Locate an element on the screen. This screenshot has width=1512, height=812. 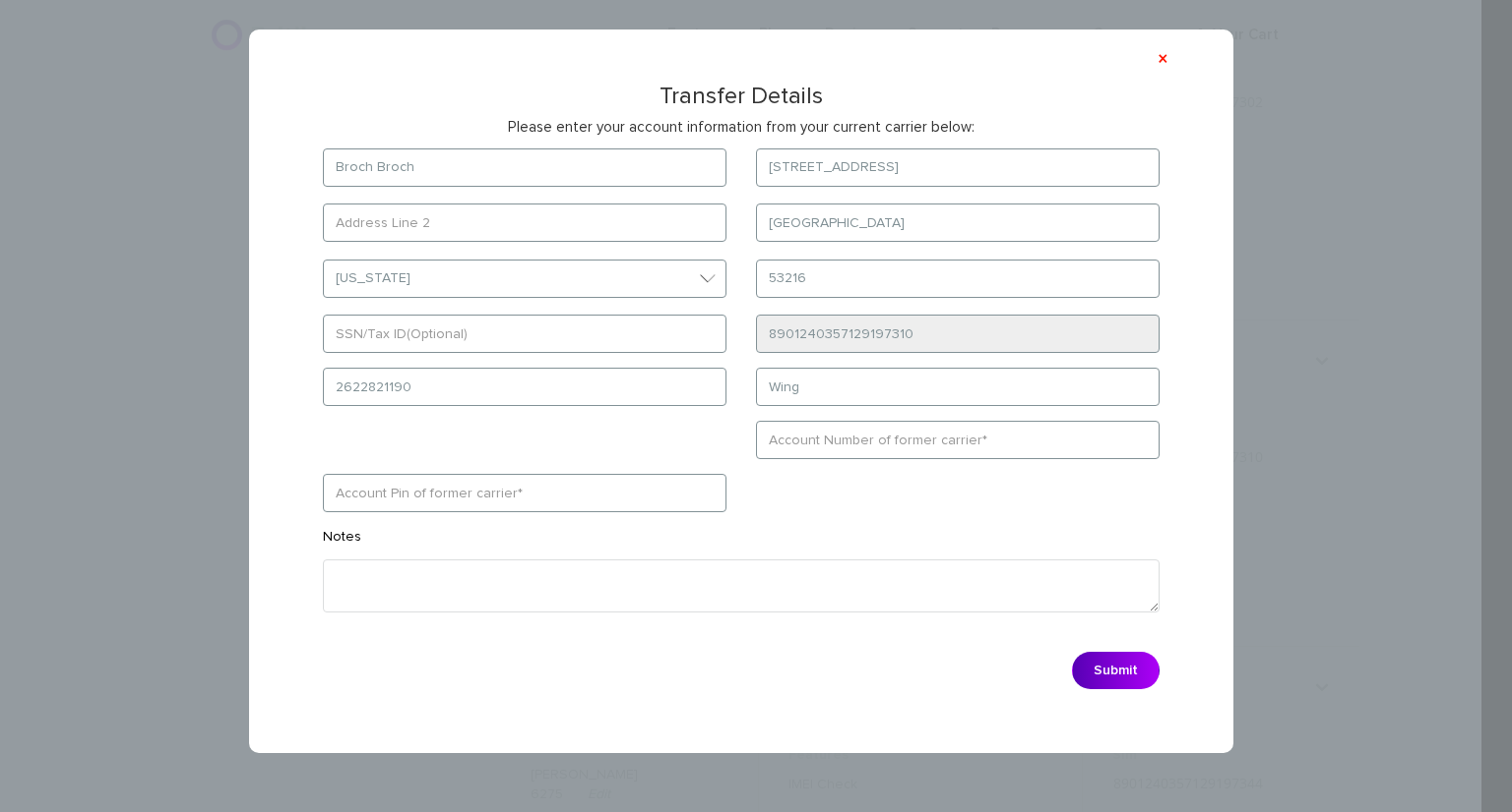
input: Address Line 2 is located at coordinates (524, 222).